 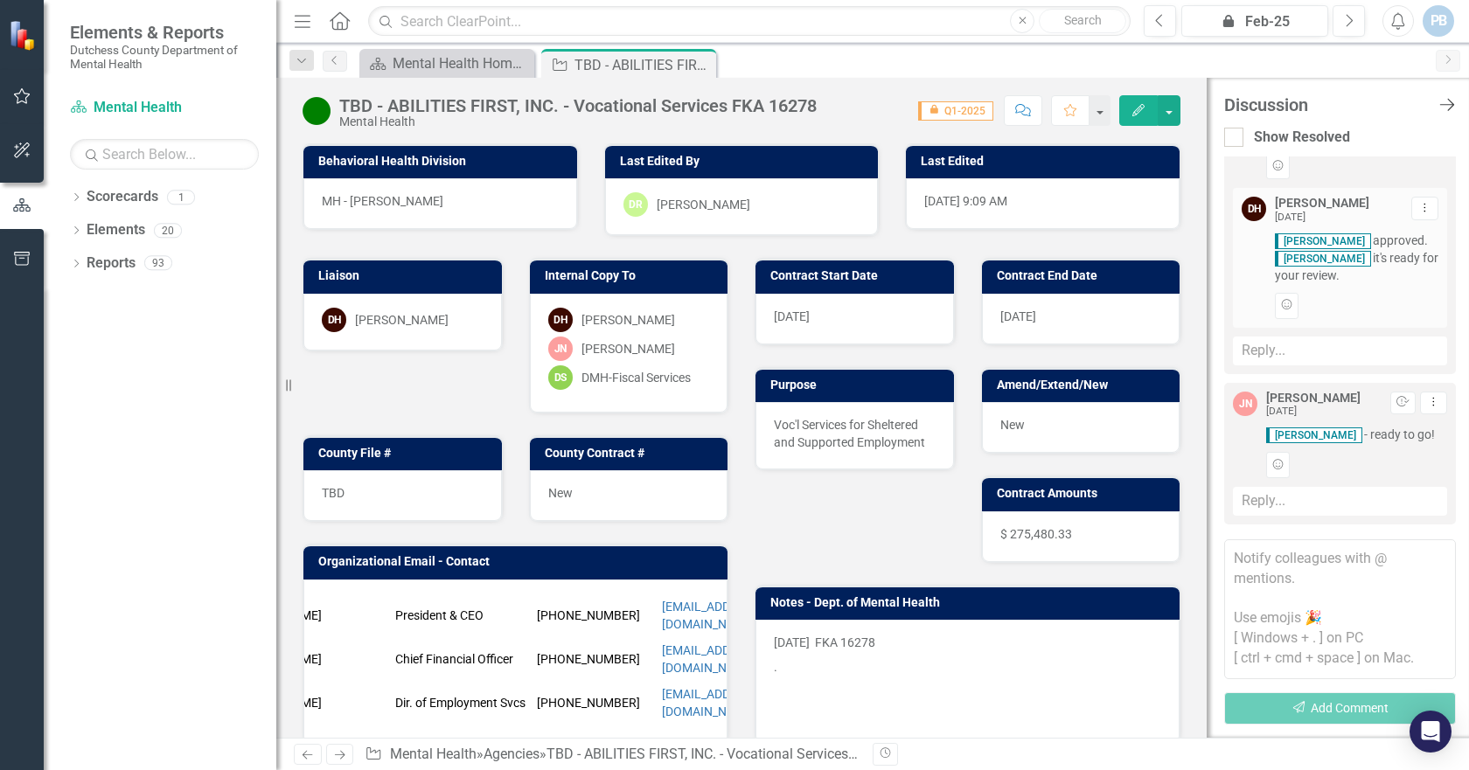 What do you see at coordinates (858, 385) in the screenshot?
I see `h3: Purpose` at bounding box center [858, 385].